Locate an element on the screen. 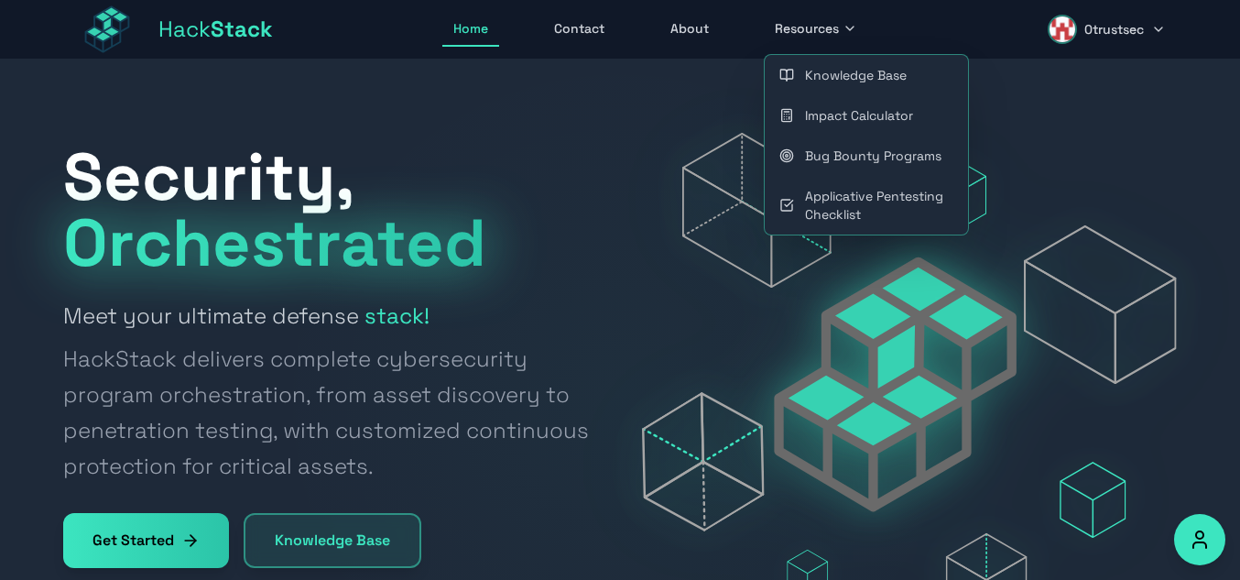 The height and width of the screenshot is (580, 1240). a: Applicative Pentesting Checklist is located at coordinates (866, 205).